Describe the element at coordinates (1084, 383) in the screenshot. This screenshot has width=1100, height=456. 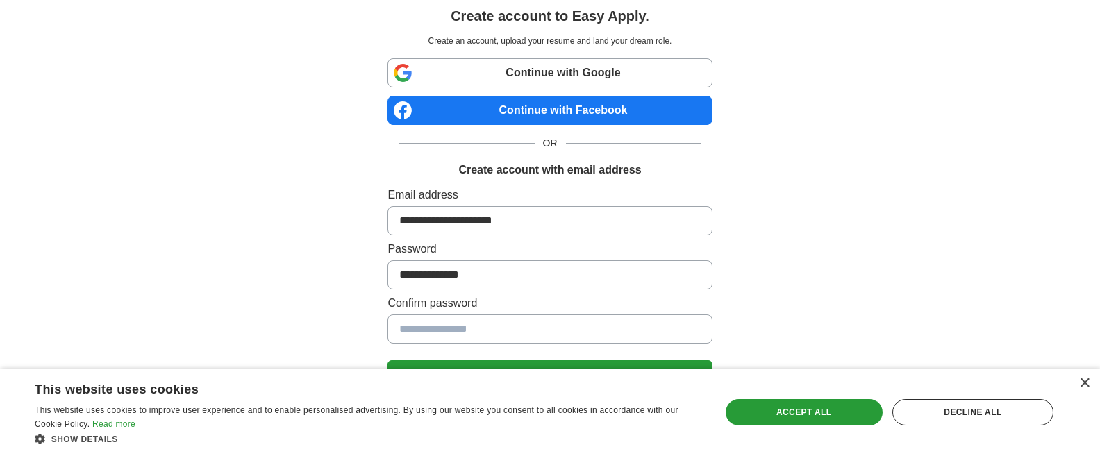
I see `div: Close` at that location.